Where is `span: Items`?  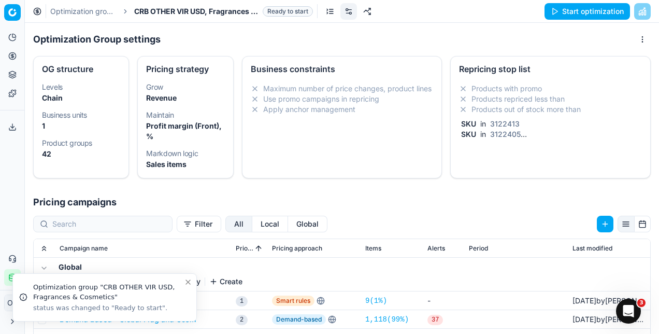 span: Items is located at coordinates (373, 248).